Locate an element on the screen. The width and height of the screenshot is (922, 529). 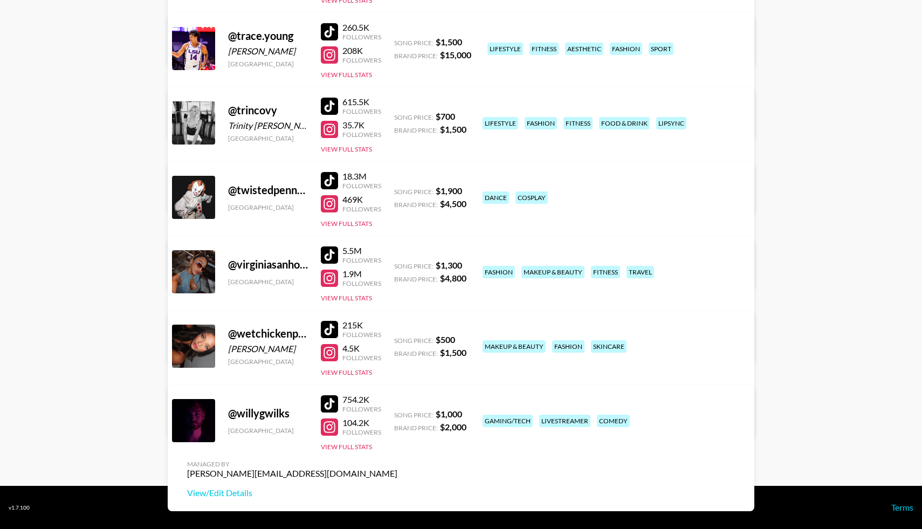
div: skincare is located at coordinates (609, 346).